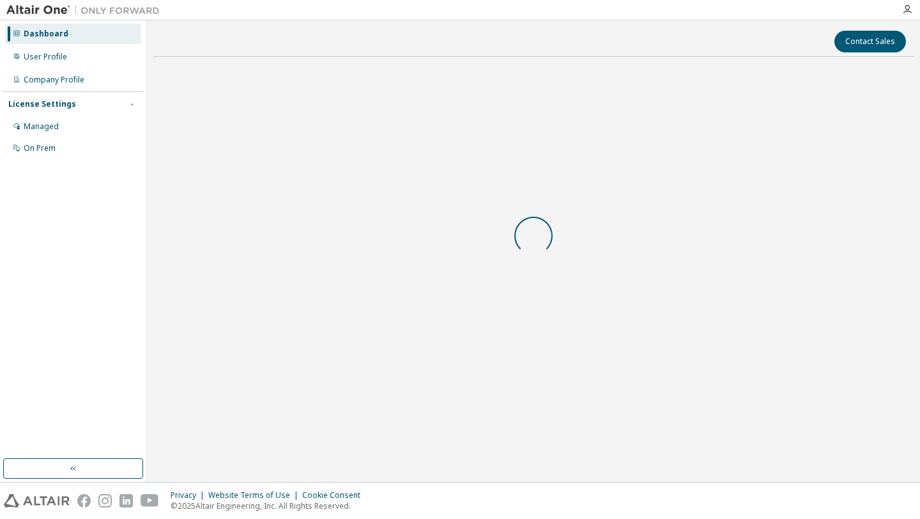 This screenshot has height=519, width=920. Describe the element at coordinates (105, 500) in the screenshot. I see `img: instagram.svg` at that location.